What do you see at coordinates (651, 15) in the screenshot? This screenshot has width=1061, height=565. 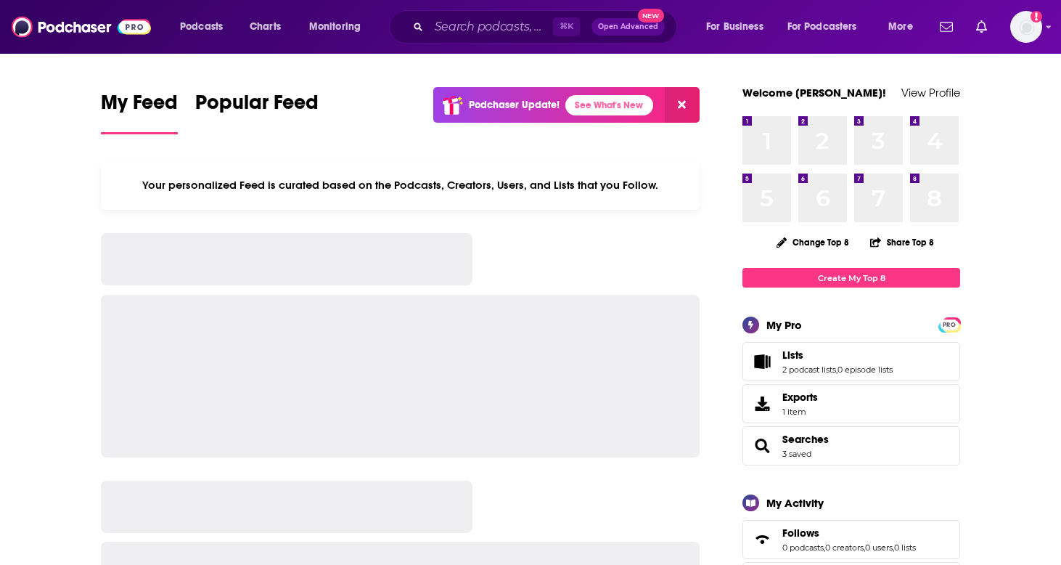 I see `span: New` at bounding box center [651, 15].